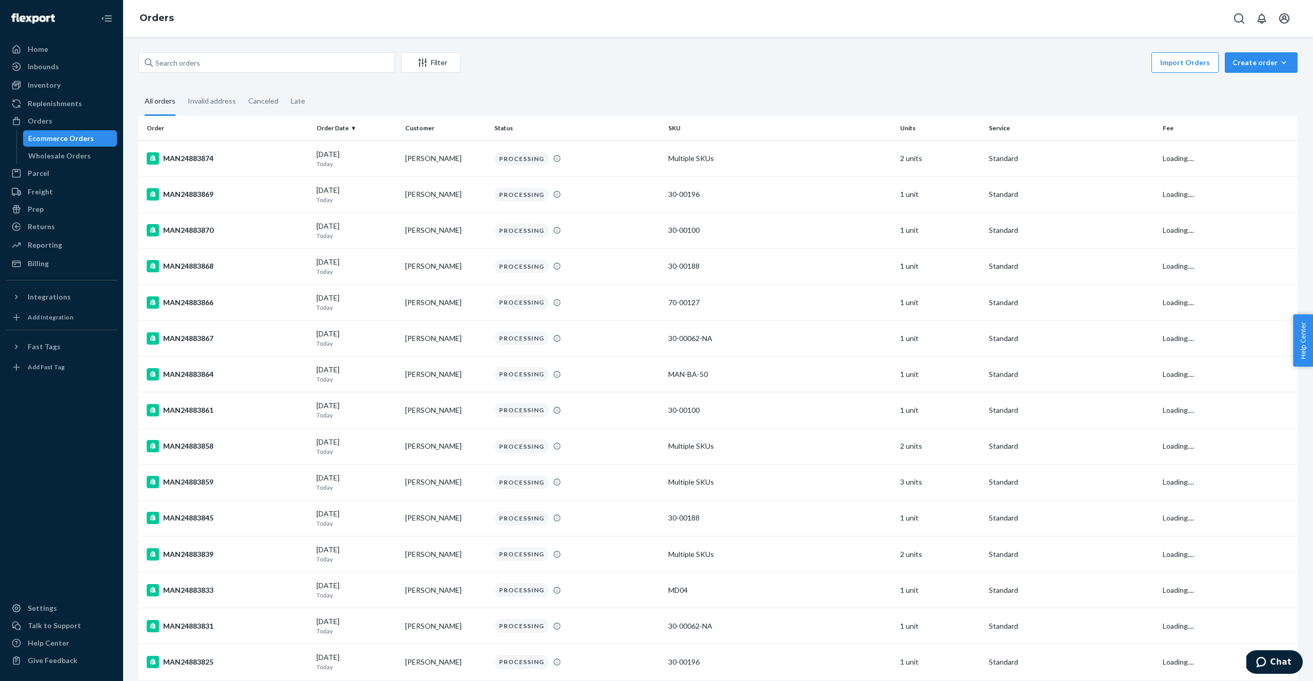  I want to click on div: MAN24883833, so click(227, 590).